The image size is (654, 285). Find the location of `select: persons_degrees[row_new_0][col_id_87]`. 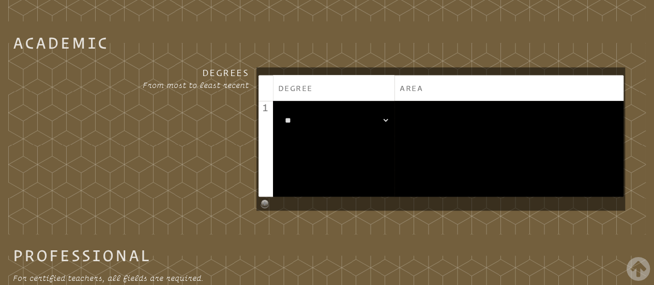

select: persons_degrees[row_new_0][col_id_87] is located at coordinates (333, 120).